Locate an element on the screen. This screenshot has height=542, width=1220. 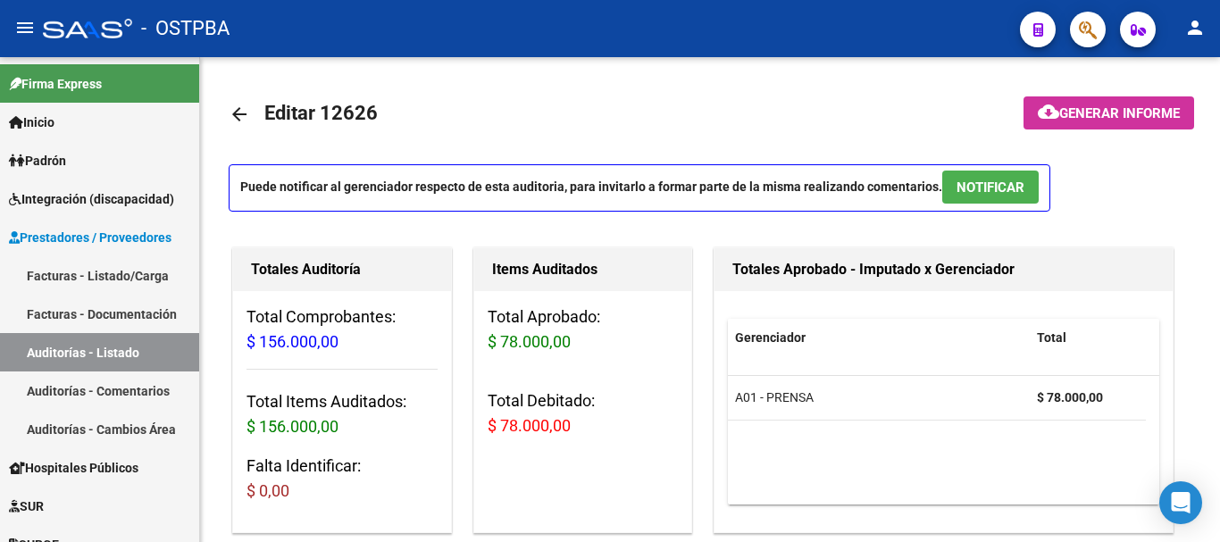
span: $ 0,00 is located at coordinates (268, 490).